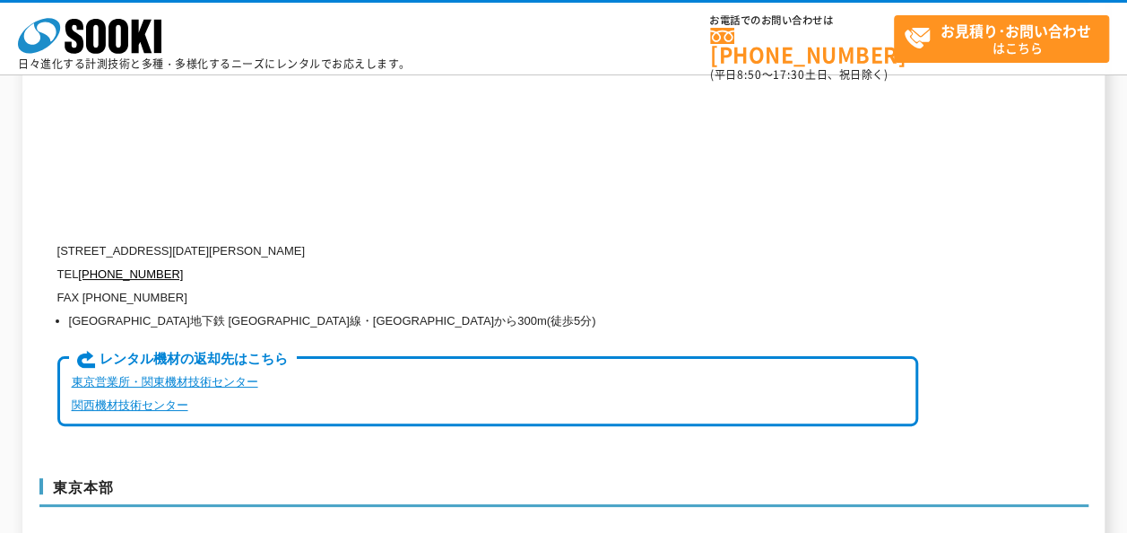 The height and width of the screenshot is (533, 1127). What do you see at coordinates (1016, 30) in the screenshot?
I see `strong: お見積り･お問い合わせ` at bounding box center [1016, 30].